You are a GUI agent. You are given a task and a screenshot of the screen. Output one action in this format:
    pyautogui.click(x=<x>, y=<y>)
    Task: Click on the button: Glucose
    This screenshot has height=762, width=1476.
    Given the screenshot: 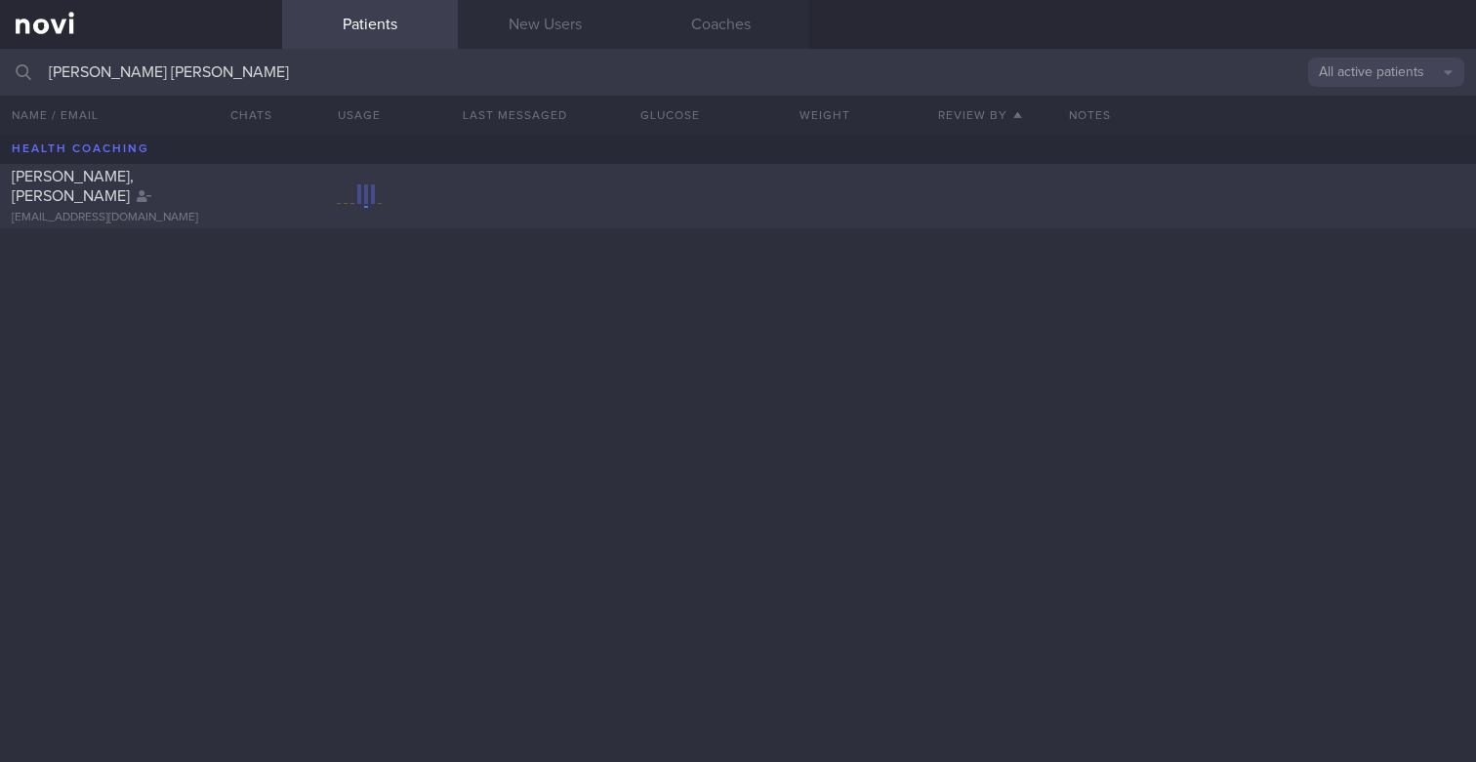 What is the action you would take?
    pyautogui.click(x=670, y=115)
    